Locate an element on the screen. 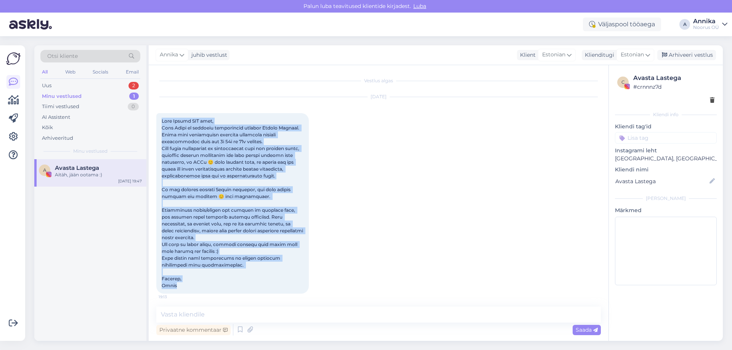  div: Annika is located at coordinates (706, 21).